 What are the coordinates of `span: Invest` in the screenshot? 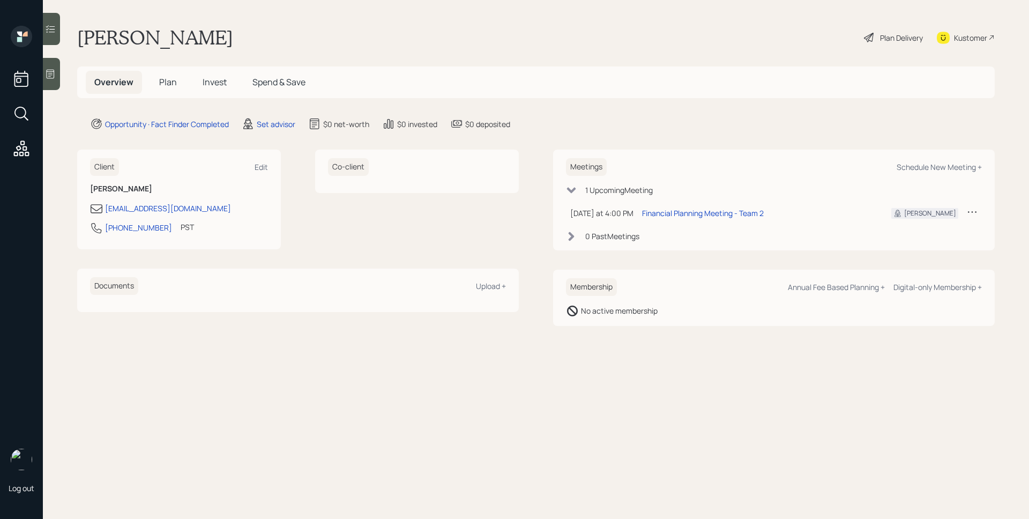 It's located at (214, 82).